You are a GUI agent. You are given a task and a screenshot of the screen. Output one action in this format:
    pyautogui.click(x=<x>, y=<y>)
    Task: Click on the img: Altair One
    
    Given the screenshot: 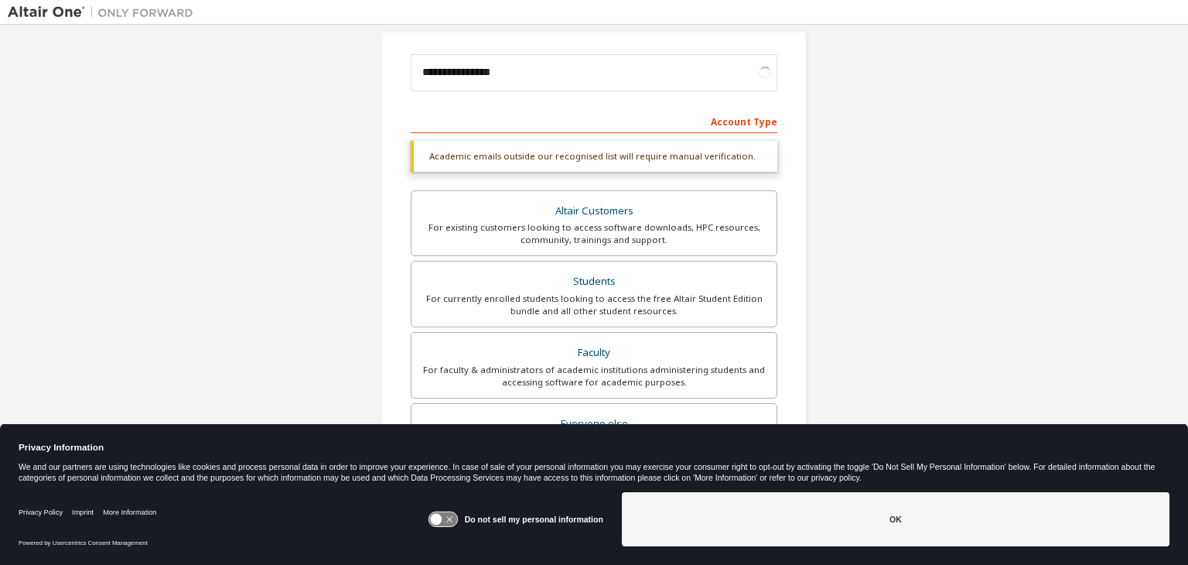 What is the action you would take?
    pyautogui.click(x=104, y=12)
    